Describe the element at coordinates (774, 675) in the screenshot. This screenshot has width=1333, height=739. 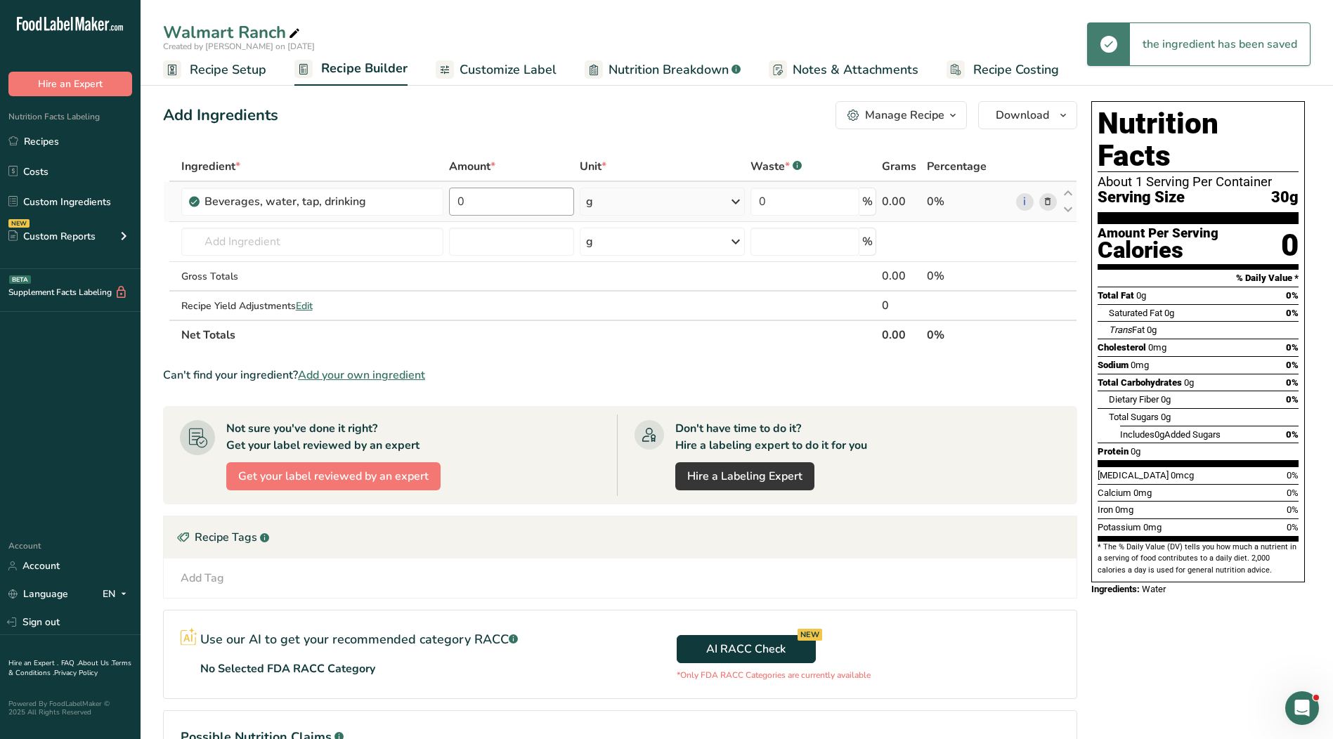
I see `p: *Only FDA RACC Categories are currently available` at that location.